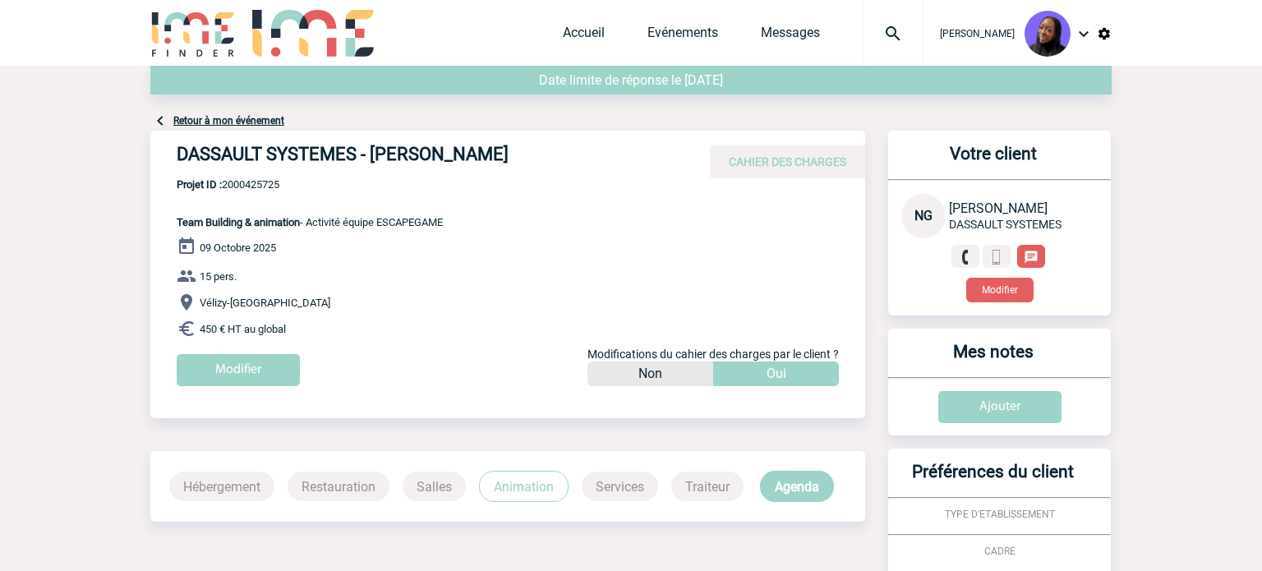  What do you see at coordinates (965, 257) in the screenshot?
I see `img: fixe.png` at bounding box center [965, 257].